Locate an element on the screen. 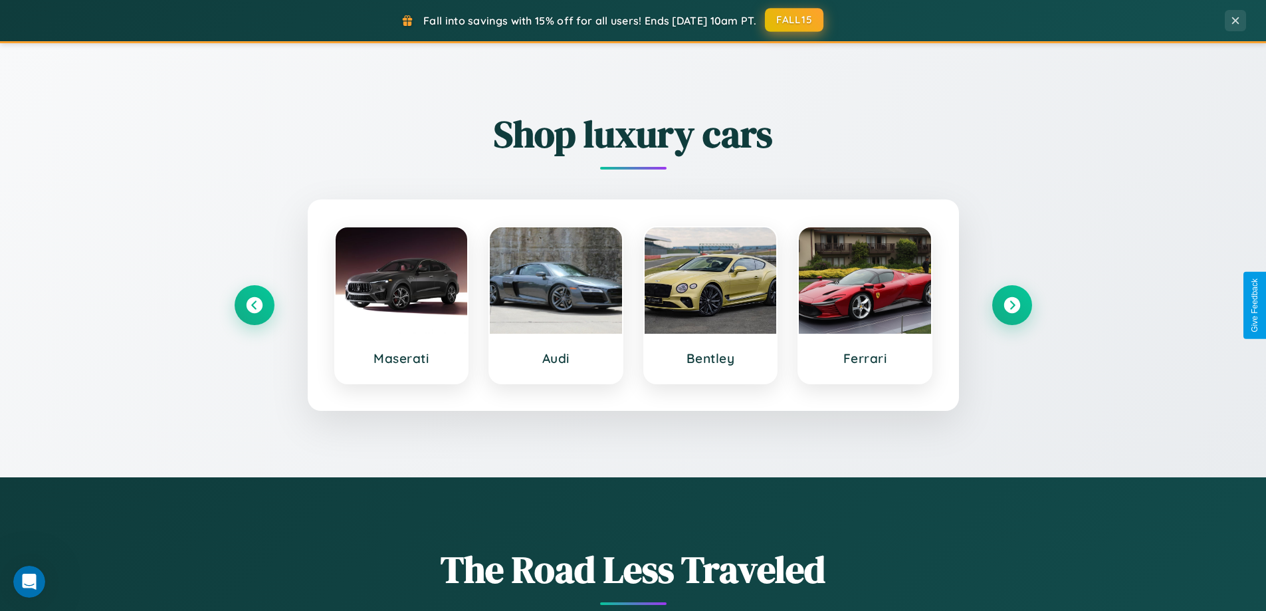  div: Give Feedback is located at coordinates (1255, 305).